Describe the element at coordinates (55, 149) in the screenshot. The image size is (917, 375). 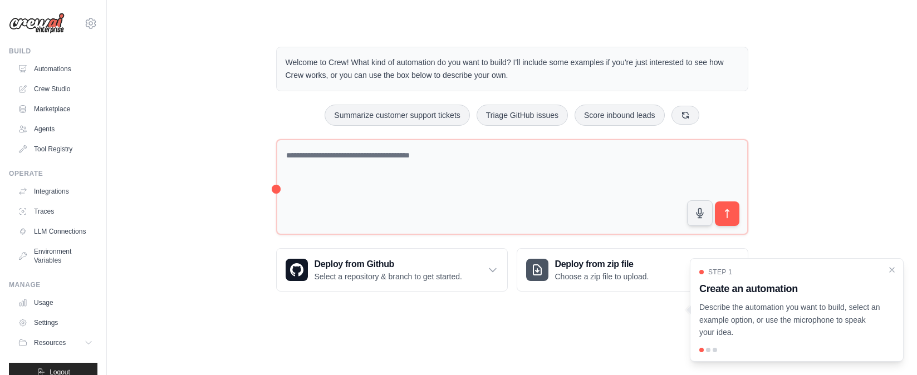
I see `a: Tool Registry` at that location.